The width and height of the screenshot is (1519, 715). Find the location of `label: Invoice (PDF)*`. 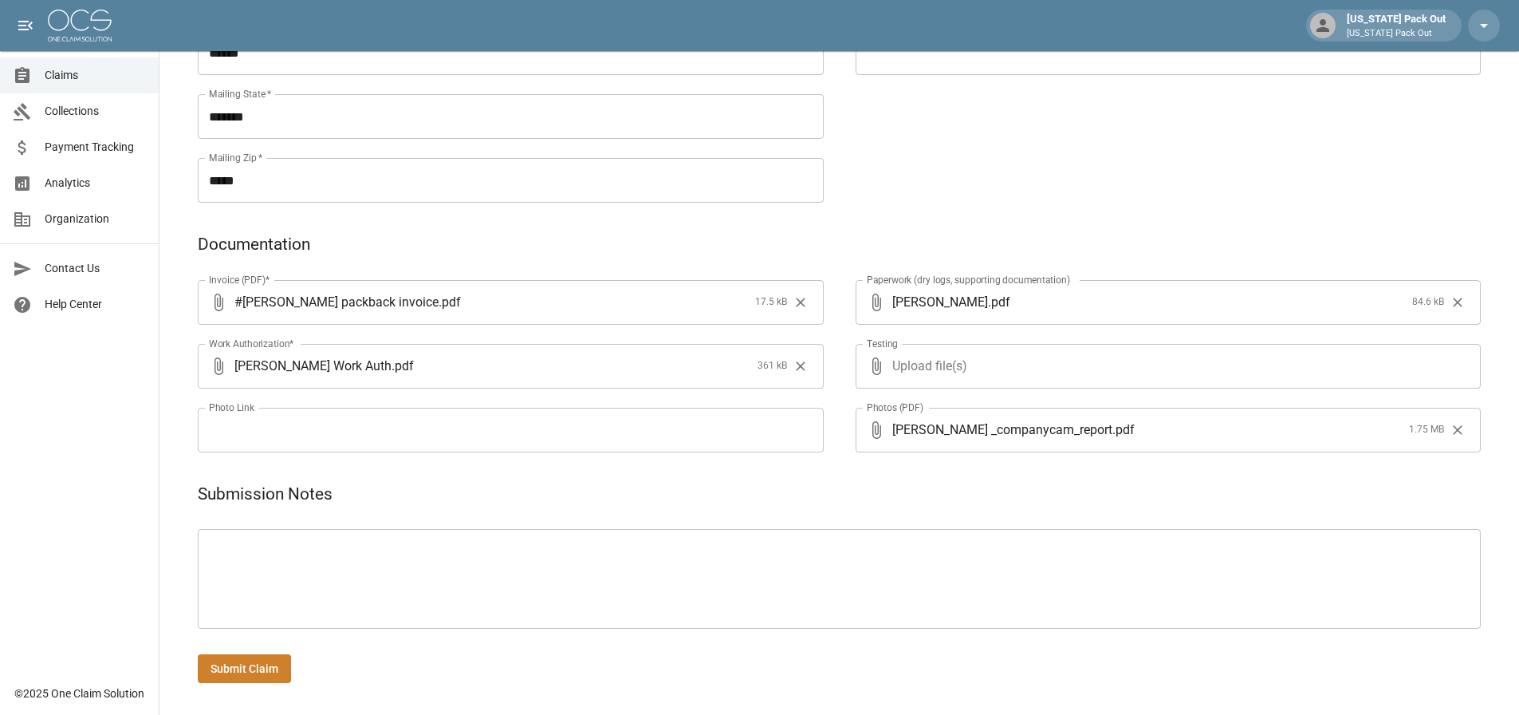

label: Invoice (PDF)* is located at coordinates (239, 279).